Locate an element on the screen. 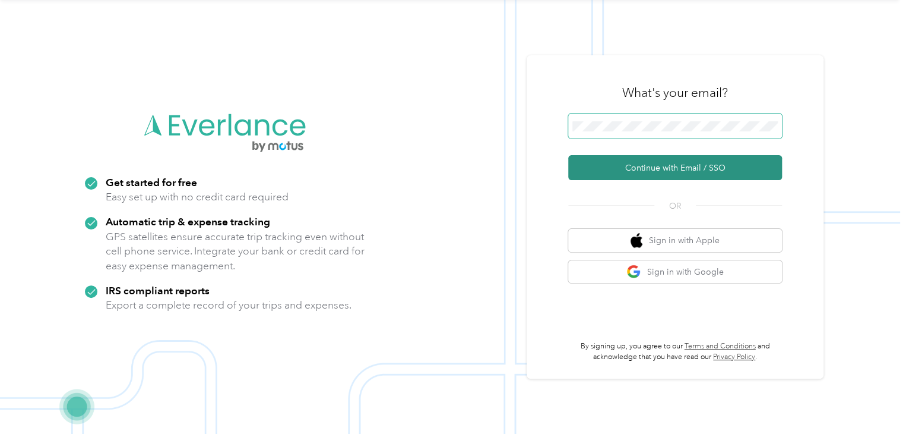 The width and height of the screenshot is (906, 434). button: apple logoSign in with Apple is located at coordinates (675, 240).